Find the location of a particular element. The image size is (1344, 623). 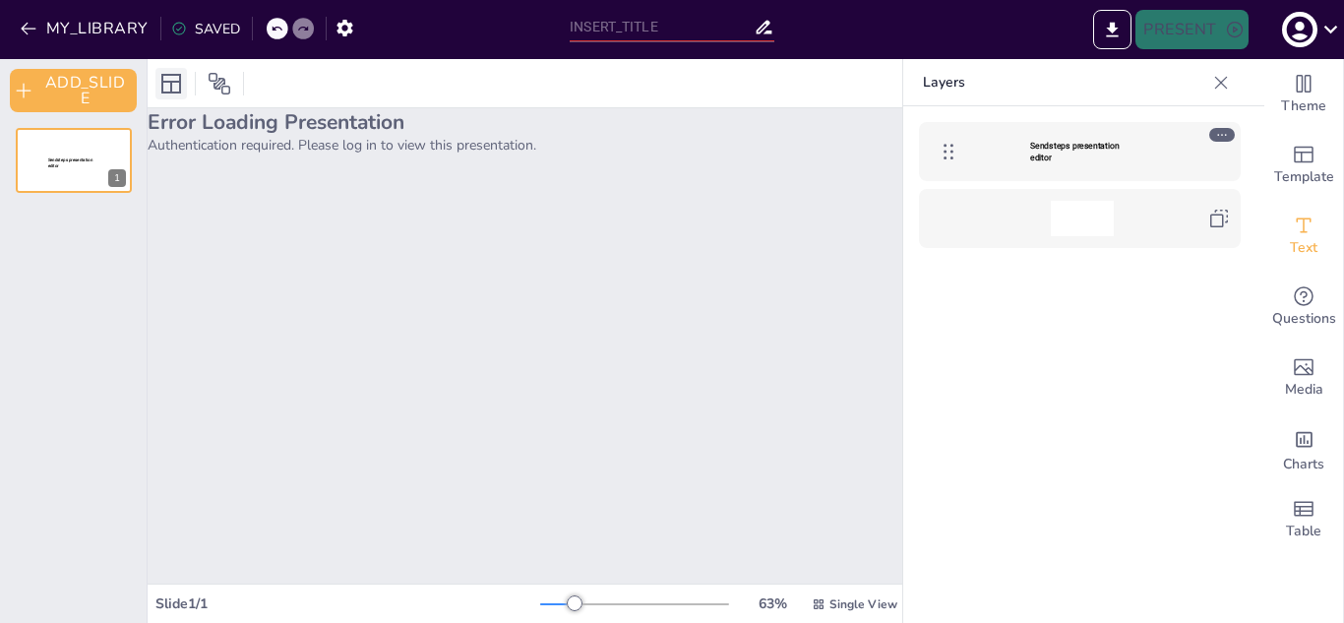

span: Media is located at coordinates (1304, 390).